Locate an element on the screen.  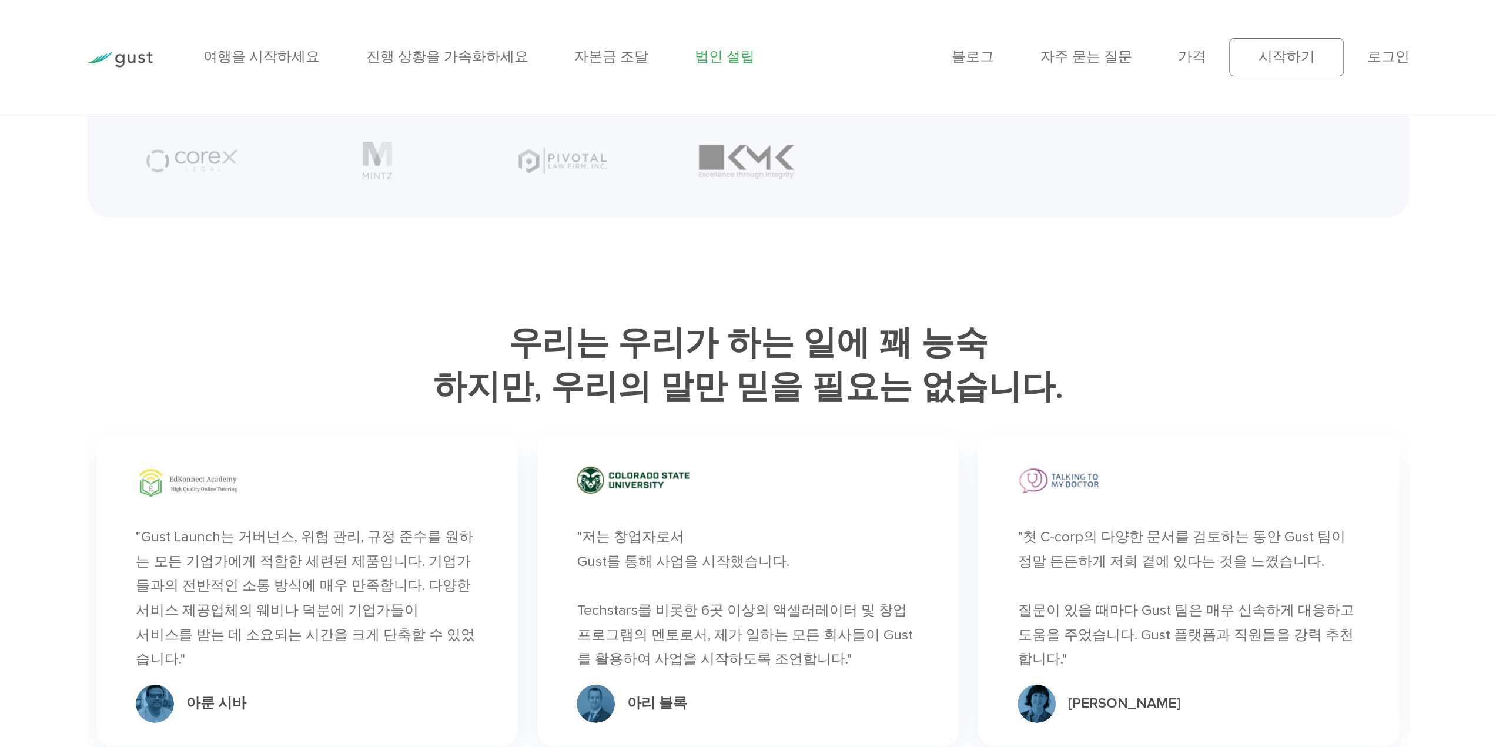
font: 질문이 있을 때마다 Gust 팀은 매우 신속하게 대응하고 도움을 주었습니다. Gust 플랫폼과 직원들을 강력 추천합니다." is located at coordinates (1186, 635).